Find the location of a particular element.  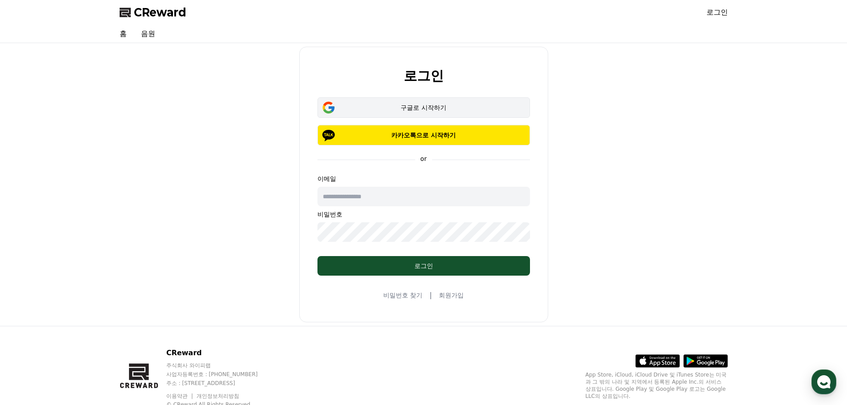

div: 구글로 시작하기 is located at coordinates (424, 108).